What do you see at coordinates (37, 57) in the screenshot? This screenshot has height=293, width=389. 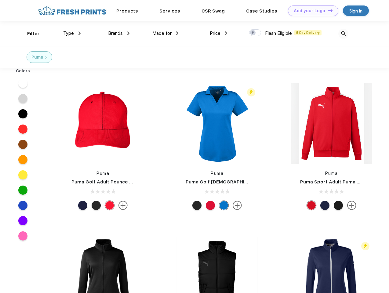 I see `div: Puma` at bounding box center [37, 57].